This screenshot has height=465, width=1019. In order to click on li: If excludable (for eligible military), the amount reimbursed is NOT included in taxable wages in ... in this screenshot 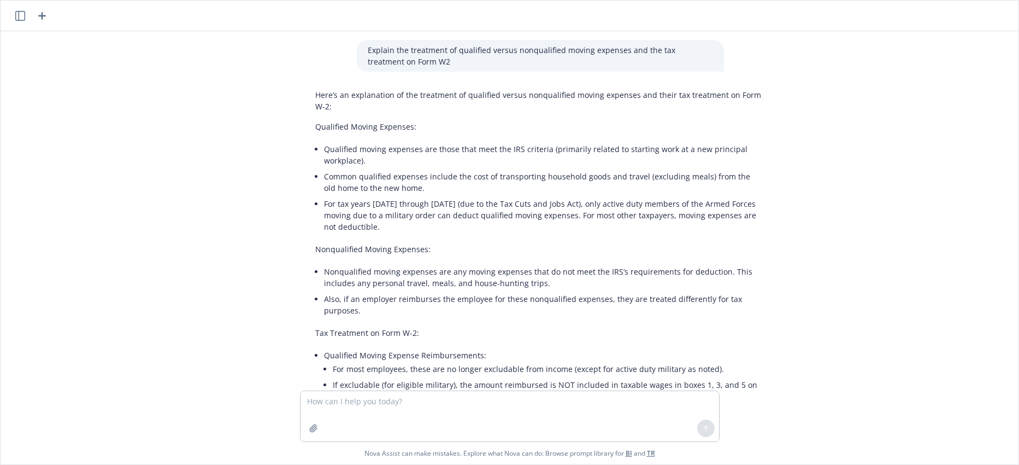, I will do `click(548, 390)`.